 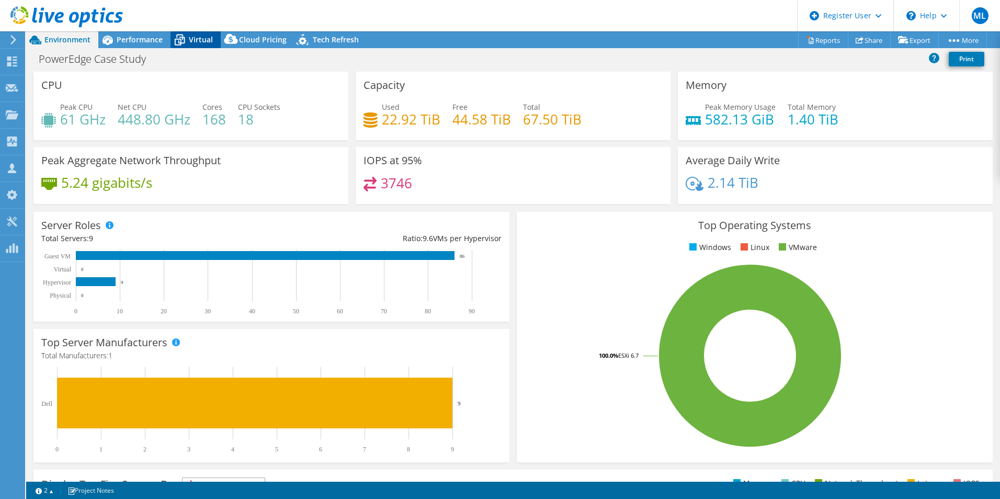 I want to click on li: IOPS, so click(x=965, y=483).